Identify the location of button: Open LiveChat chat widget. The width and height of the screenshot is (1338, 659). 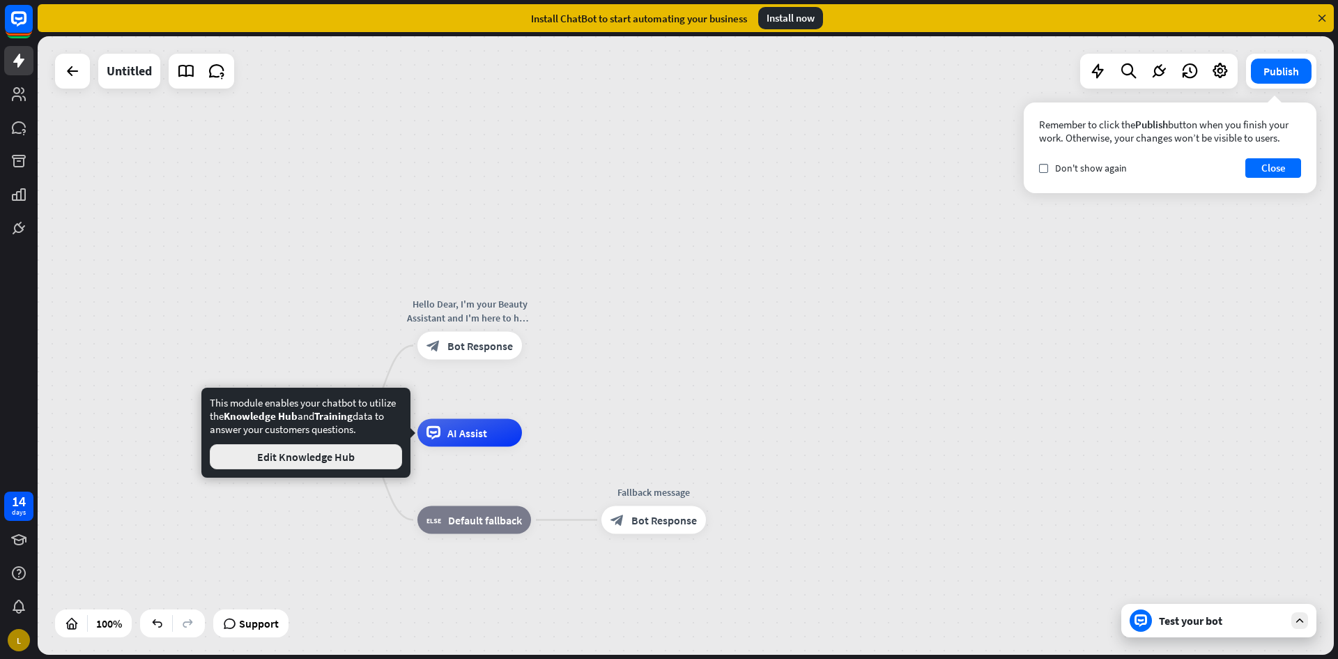
(32, 26).